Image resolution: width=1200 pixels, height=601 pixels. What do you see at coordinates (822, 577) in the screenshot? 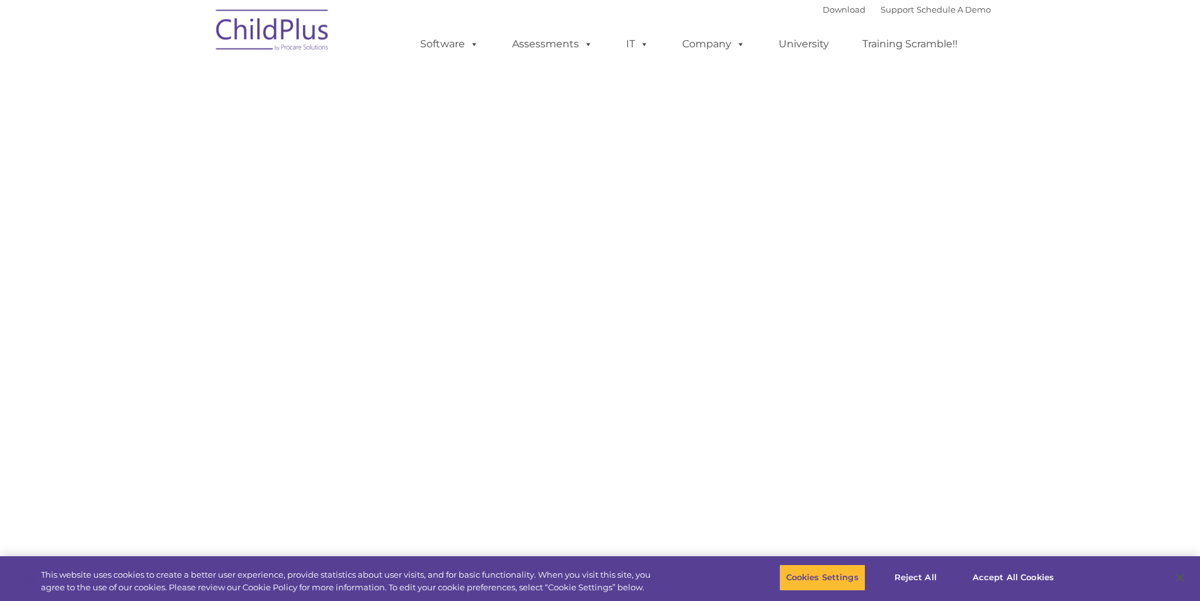
I see `button: Cookies Settings` at bounding box center [822, 577].